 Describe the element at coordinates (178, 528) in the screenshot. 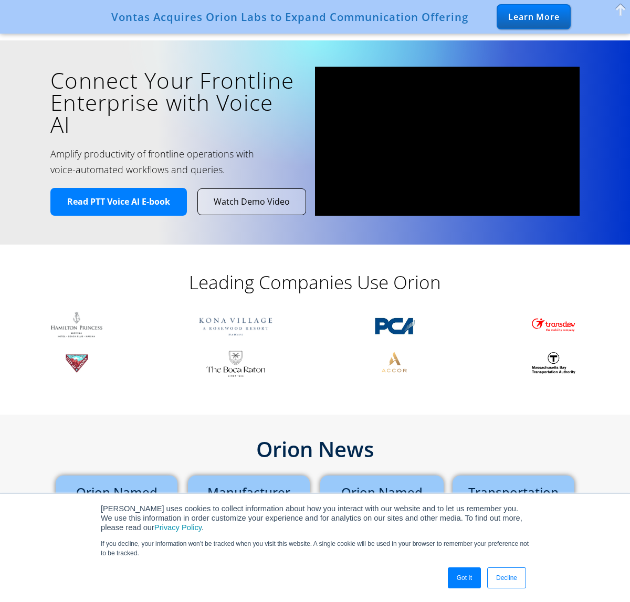

I see `a: Privacy Policy` at that location.